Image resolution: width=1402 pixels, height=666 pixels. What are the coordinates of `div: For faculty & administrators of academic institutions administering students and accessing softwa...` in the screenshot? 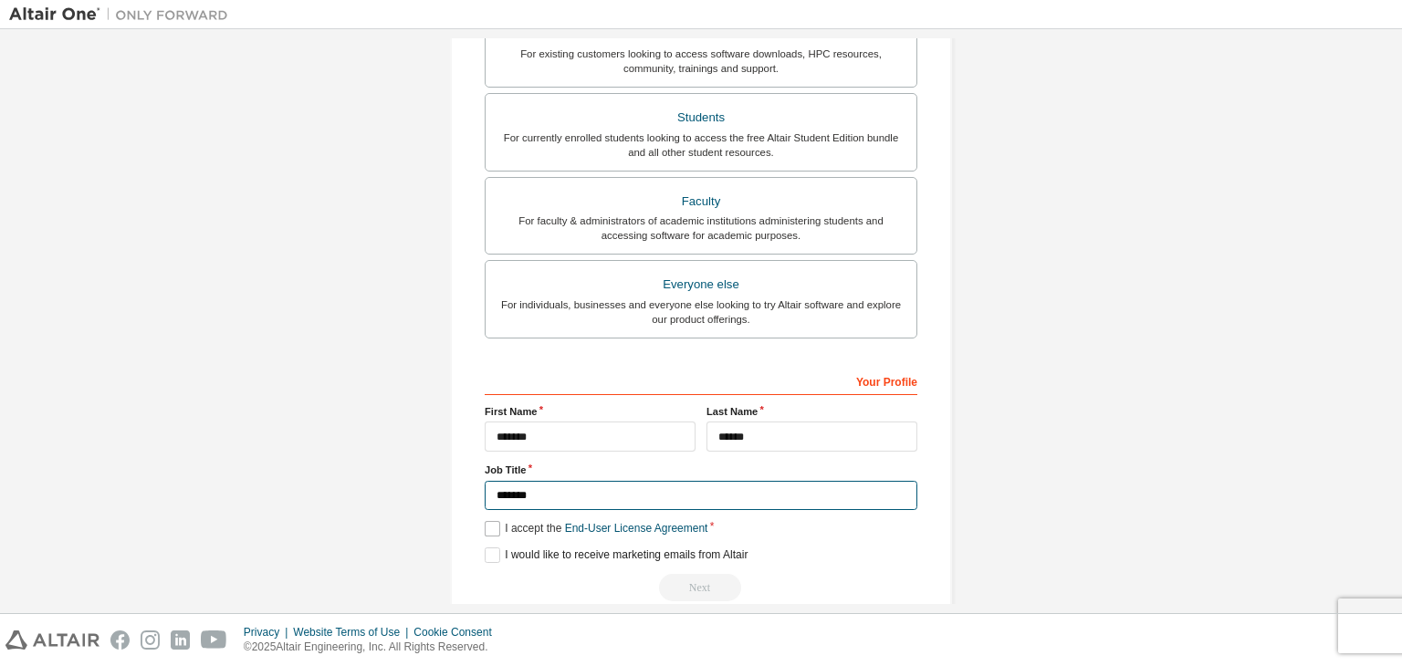 It's located at (701, 228).